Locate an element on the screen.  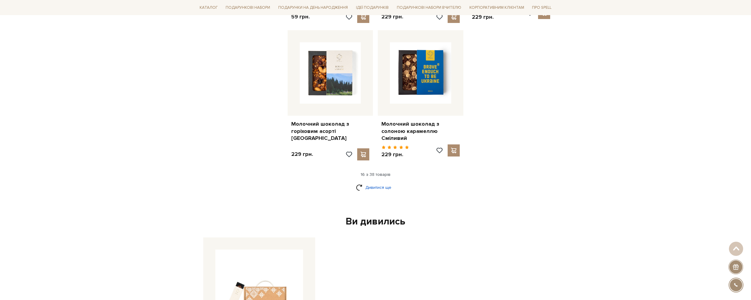
a: Корпоративним клієнтам is located at coordinates (496, 8).